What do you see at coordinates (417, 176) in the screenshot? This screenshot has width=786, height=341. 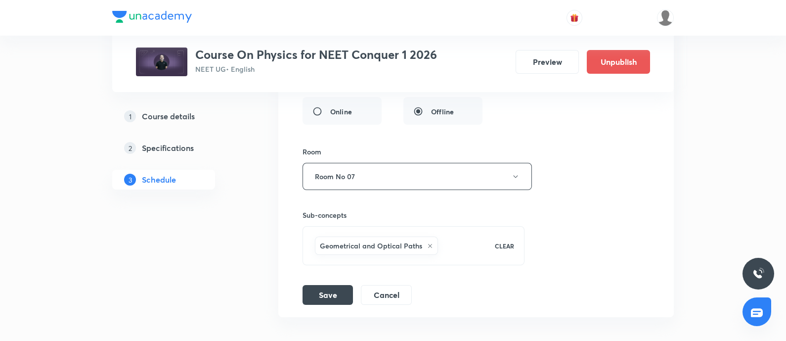 I see `button: Room No 07` at bounding box center [417, 176].